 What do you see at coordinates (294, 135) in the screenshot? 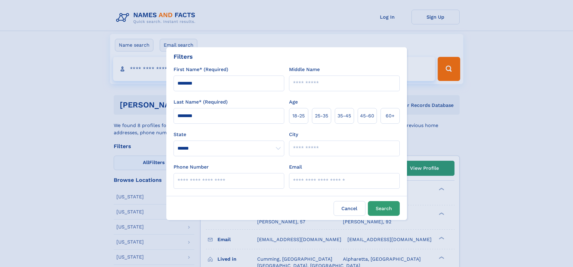
I see `label: City` at bounding box center [294, 135].